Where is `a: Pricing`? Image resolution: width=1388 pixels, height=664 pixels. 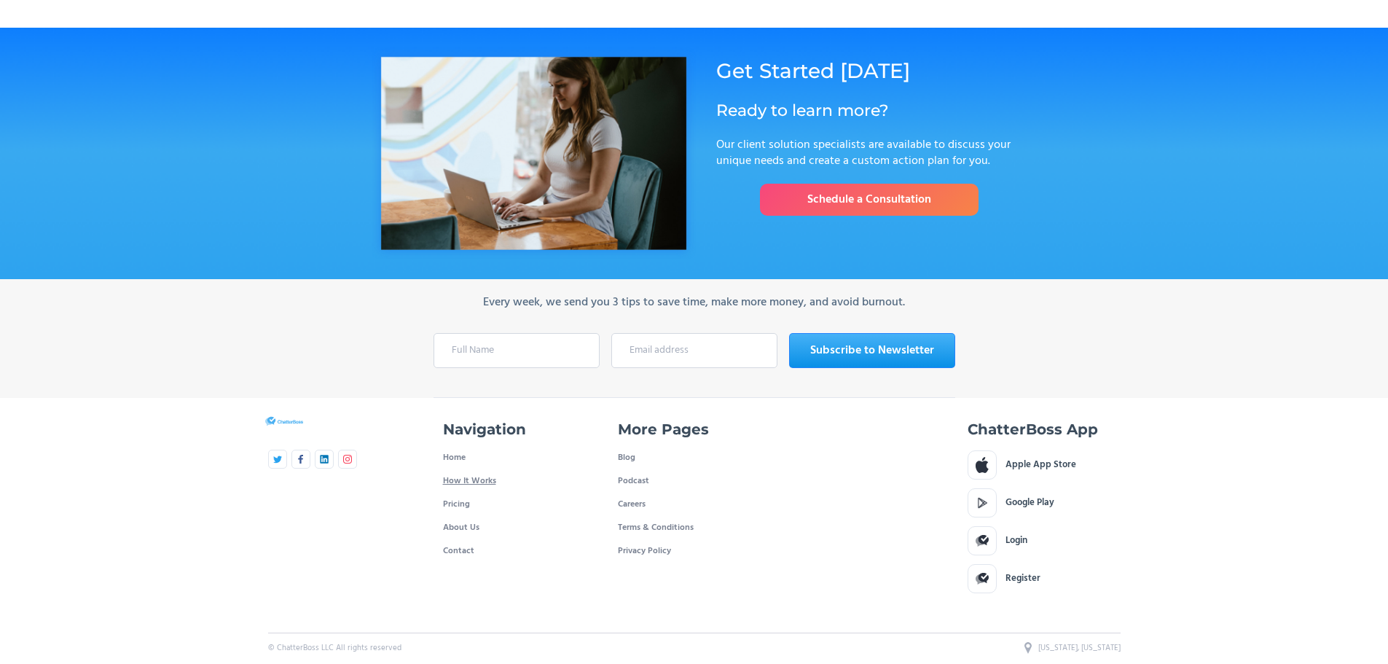
a: Pricing is located at coordinates (456, 504).